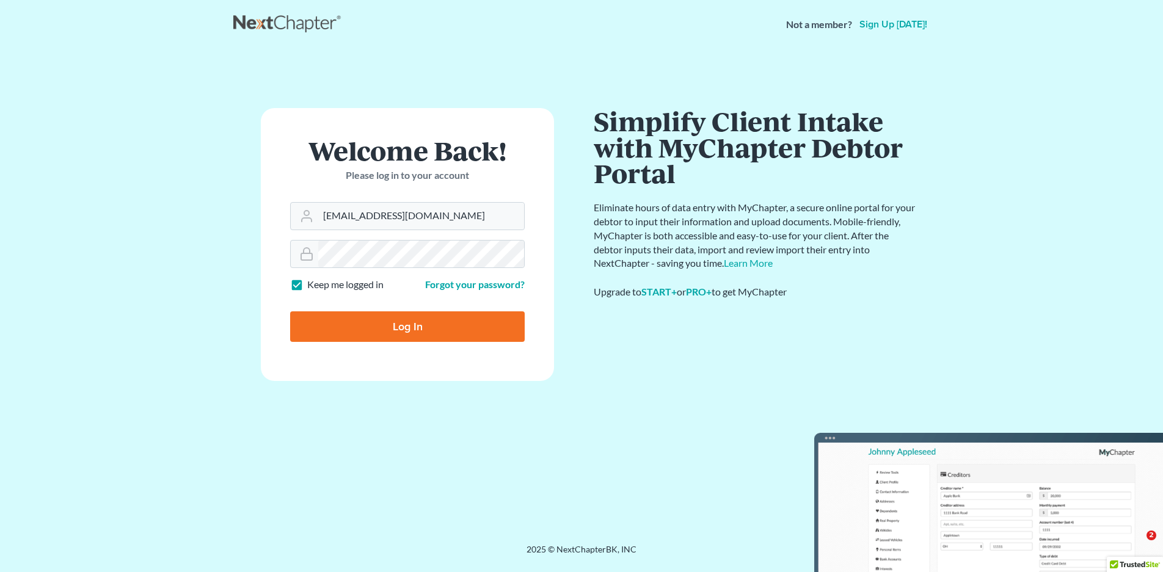  Describe the element at coordinates (581, 554) in the screenshot. I see `div: 2025 © NextChapterBK, INC` at that location.